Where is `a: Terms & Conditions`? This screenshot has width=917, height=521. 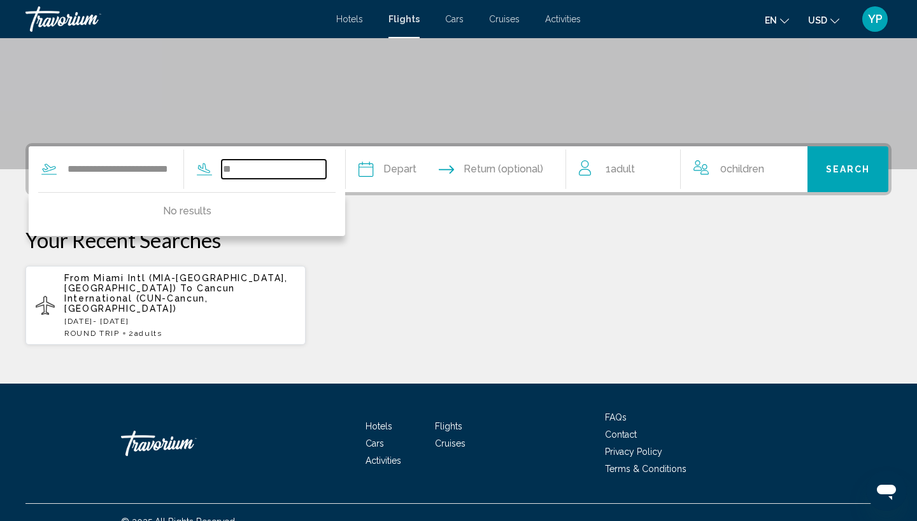
a: Terms & Conditions is located at coordinates (646, 469).